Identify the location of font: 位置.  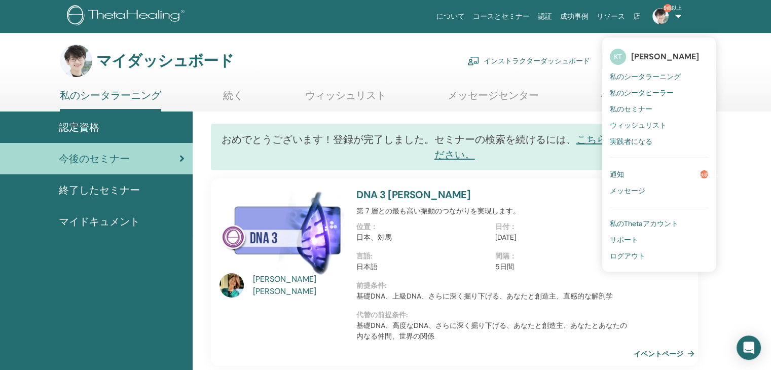
(363, 227).